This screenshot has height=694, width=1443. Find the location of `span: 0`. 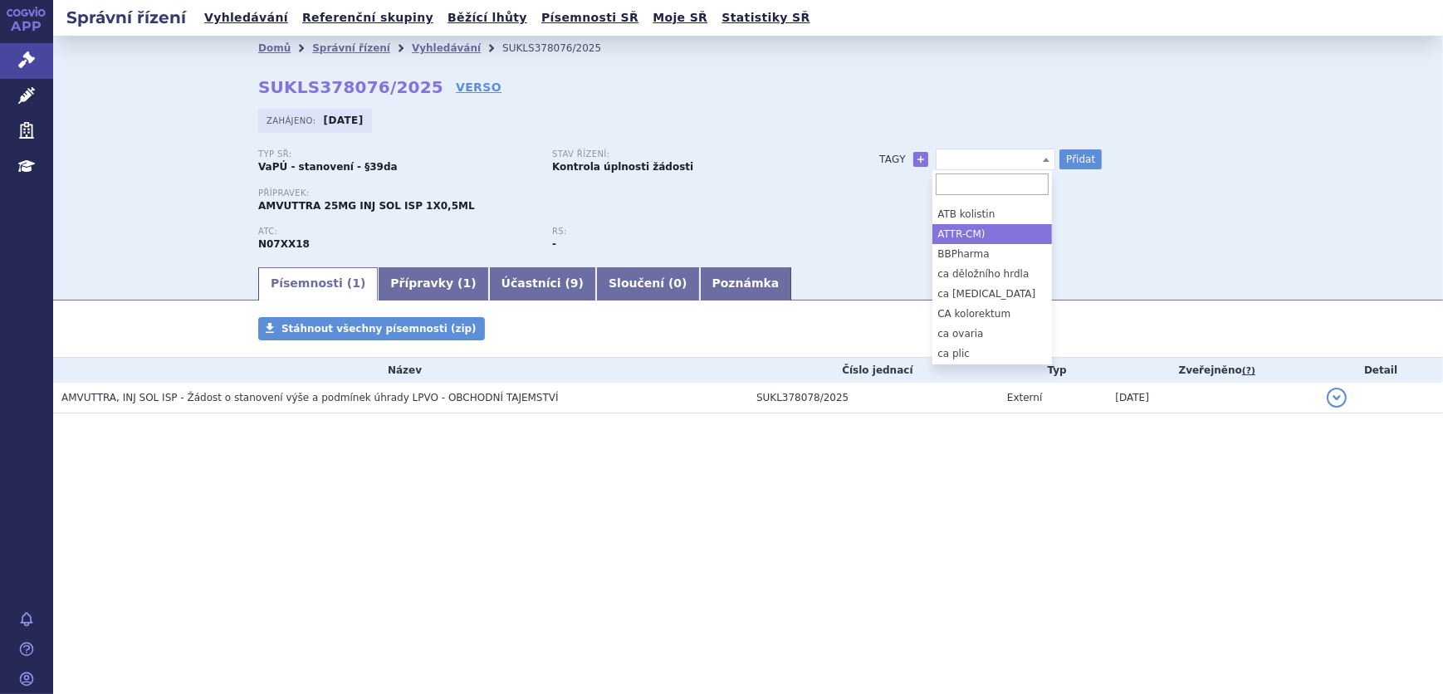

span: 0 is located at coordinates (678, 283).